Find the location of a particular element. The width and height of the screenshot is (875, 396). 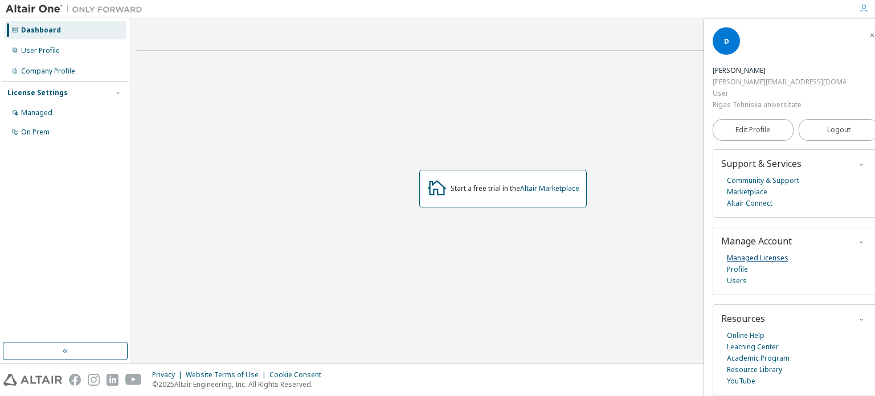

div: Rigas Tehniska universitate is located at coordinates (780, 105).